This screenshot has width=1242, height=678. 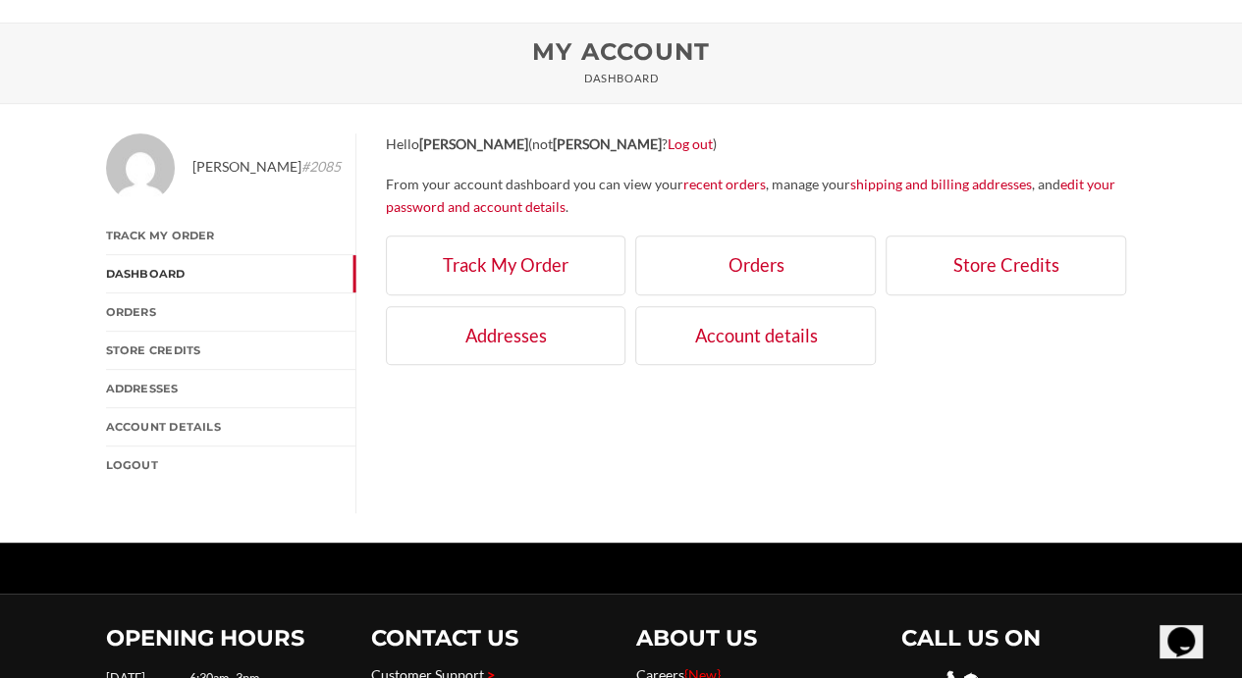 I want to click on em: #2085, so click(x=321, y=166).